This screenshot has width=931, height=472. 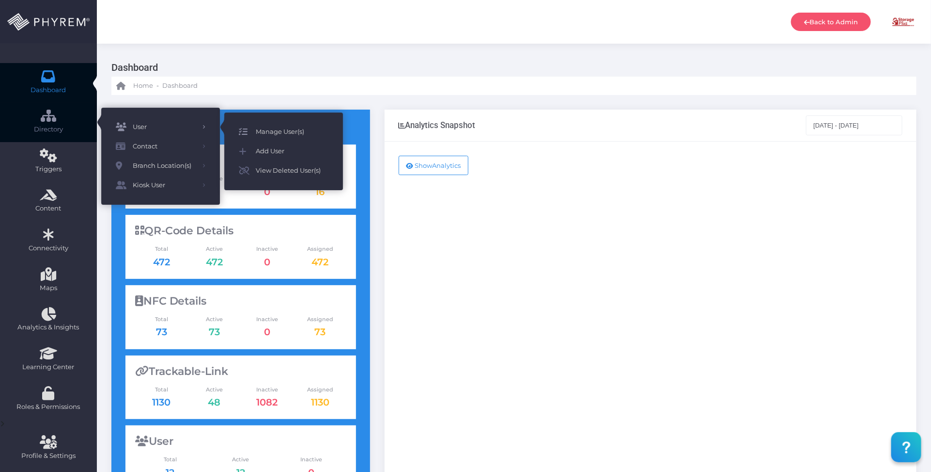 What do you see at coordinates (292, 151) in the screenshot?
I see `span: Add User` at bounding box center [292, 151].